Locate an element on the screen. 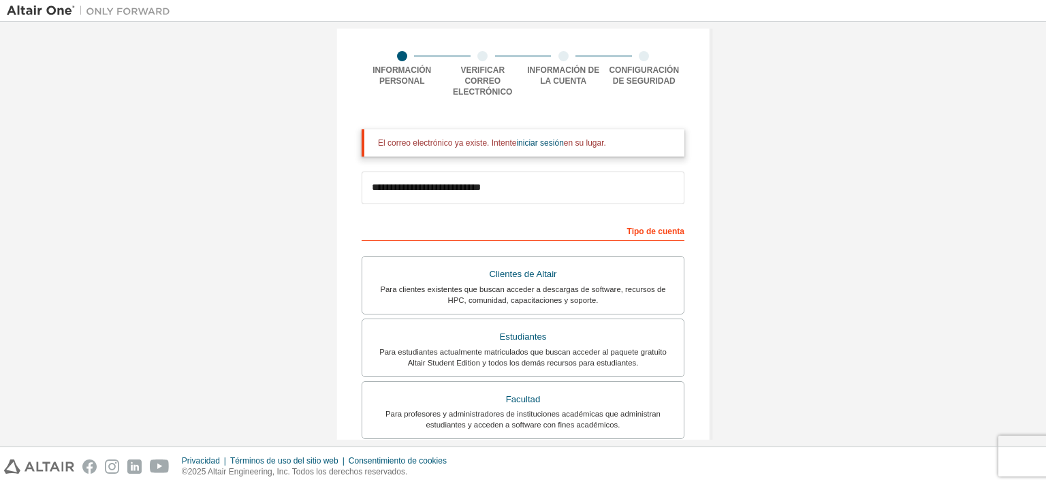 This screenshot has height=486, width=1046. div: Información de la cuenta is located at coordinates (563, 76).